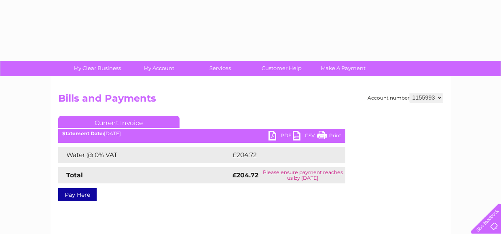 Image resolution: width=501 pixels, height=234 pixels. I want to click on a: Pay Here, so click(77, 194).